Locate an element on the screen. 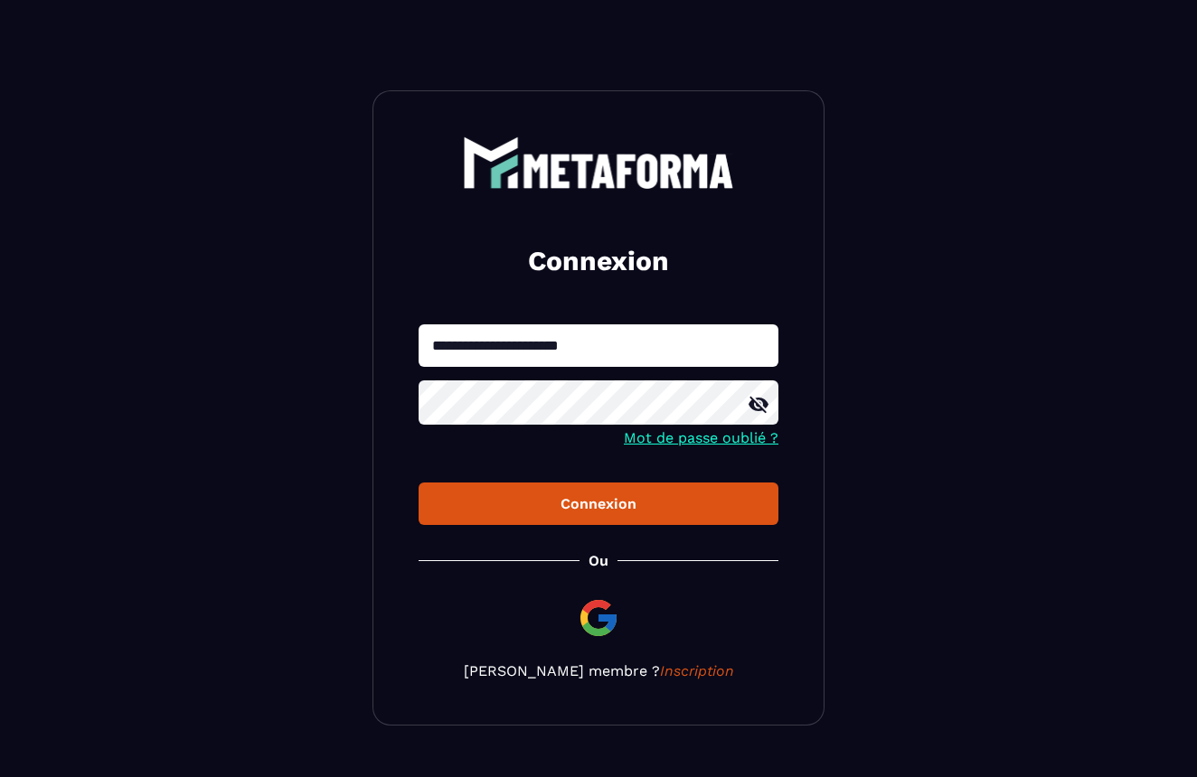  div: Connexion is located at coordinates (598, 503).